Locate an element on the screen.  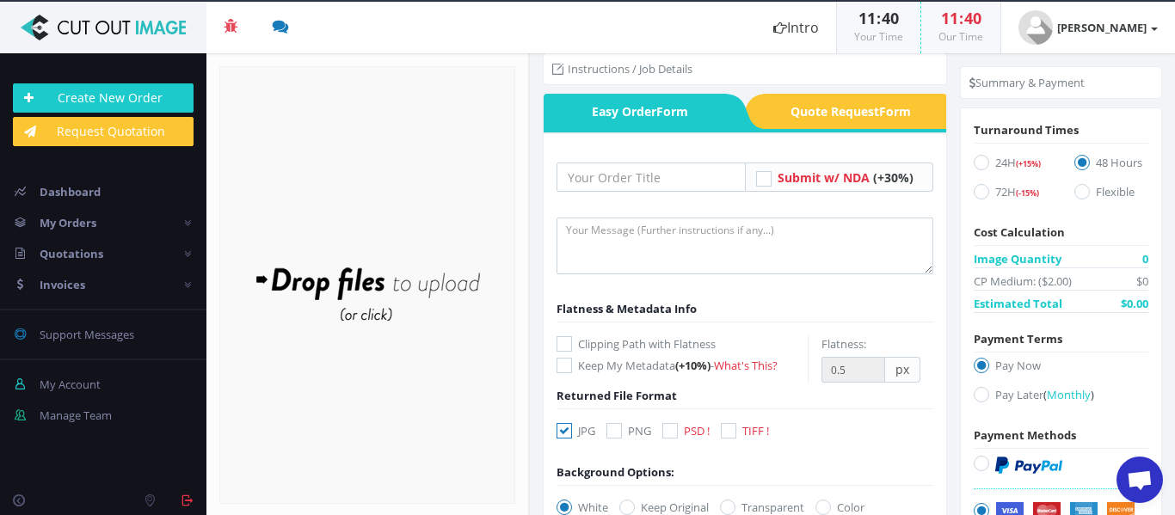
label: Flexible is located at coordinates (1111, 194).